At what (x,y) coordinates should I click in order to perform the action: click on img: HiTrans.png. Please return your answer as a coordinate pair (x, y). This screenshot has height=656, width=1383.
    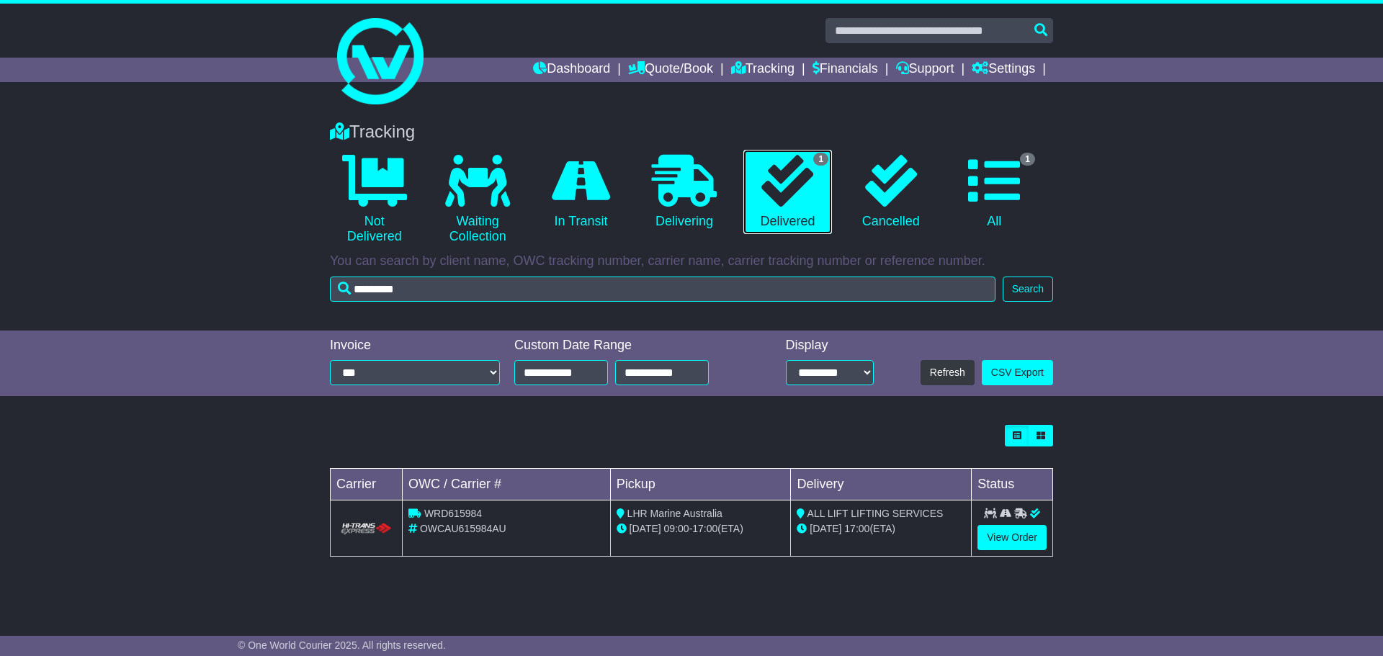
    Looking at the image, I should click on (366, 529).